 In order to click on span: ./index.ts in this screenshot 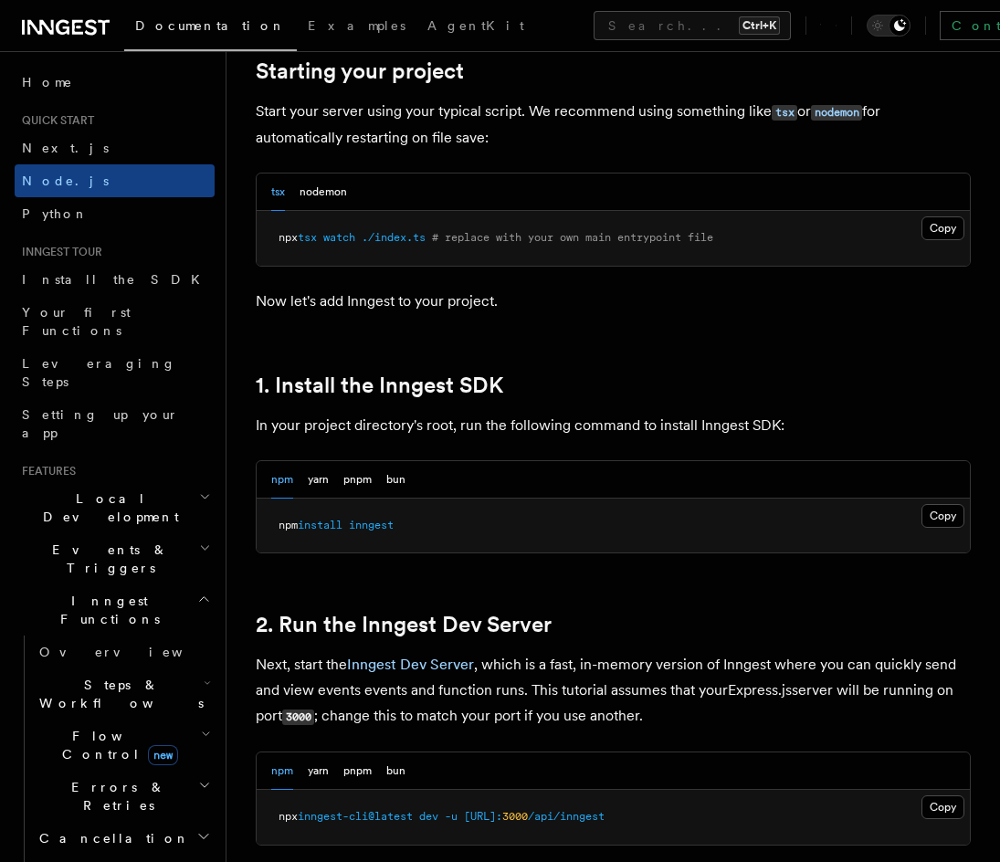, I will do `click(394, 237)`.